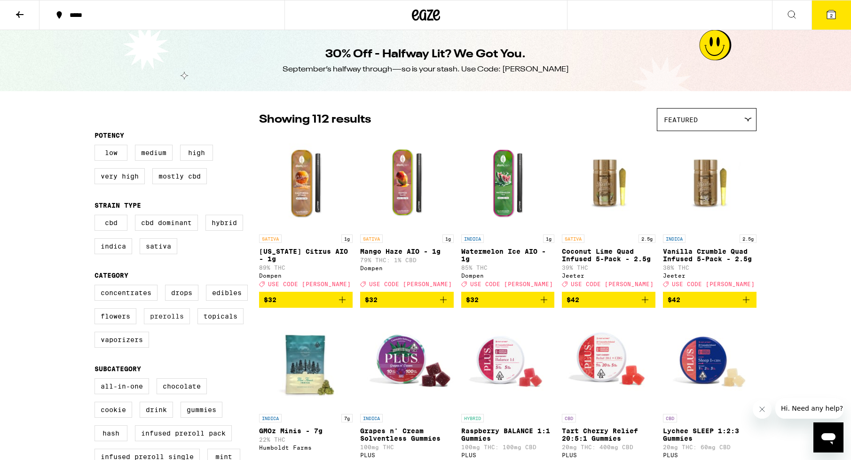 This screenshot has width=851, height=460. What do you see at coordinates (126, 293) in the screenshot?
I see `label: Concentrates` at bounding box center [126, 293].